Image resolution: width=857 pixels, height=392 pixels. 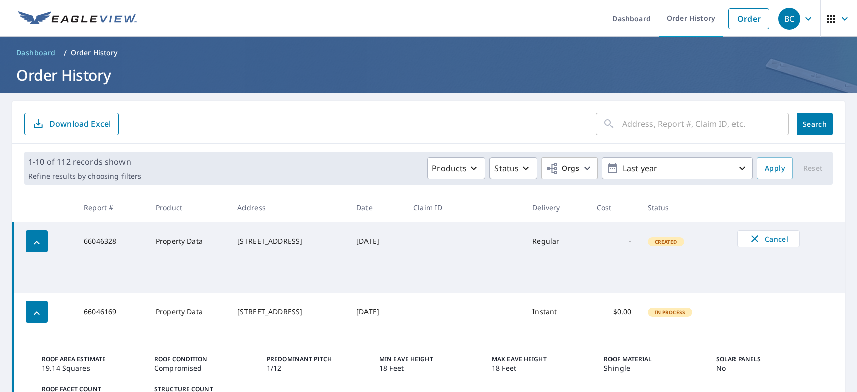 What do you see at coordinates (769, 239) in the screenshot?
I see `button: Cancel` at bounding box center [769, 239].